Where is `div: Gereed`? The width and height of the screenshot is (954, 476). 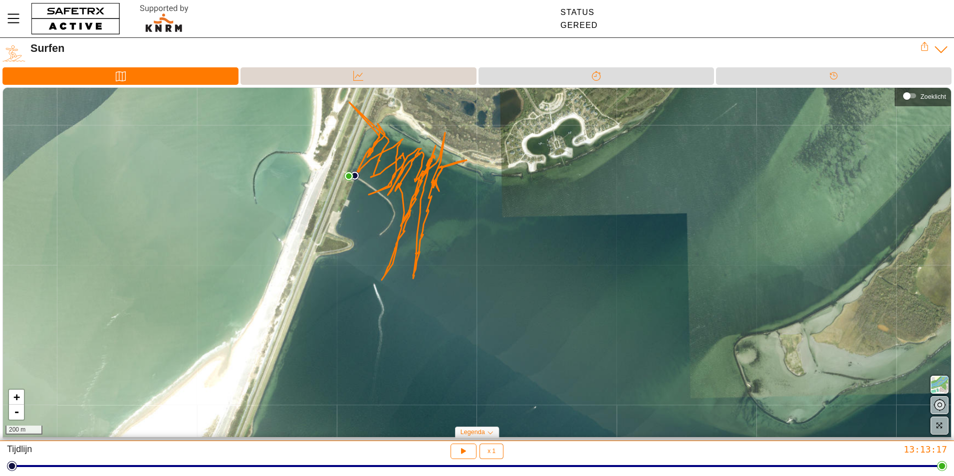 div: Gereed is located at coordinates (579, 25).